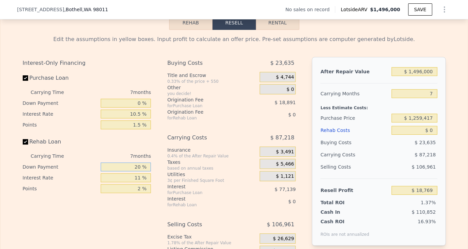 This screenshot has height=249, width=468. Describe the element at coordinates (212, 87) in the screenshot. I see `div: Other` at that location.